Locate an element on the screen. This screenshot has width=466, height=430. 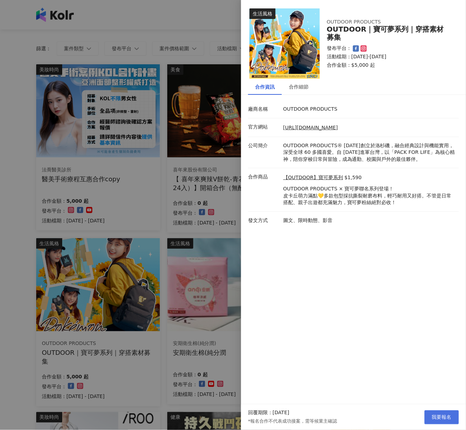
img: 【OUTDOOR】寶可夢系列 is located at coordinates (285, 44).